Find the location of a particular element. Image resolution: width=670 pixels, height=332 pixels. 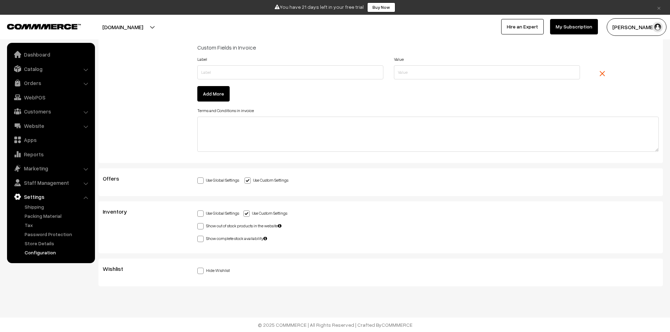

img: close is located at coordinates (602, 73).